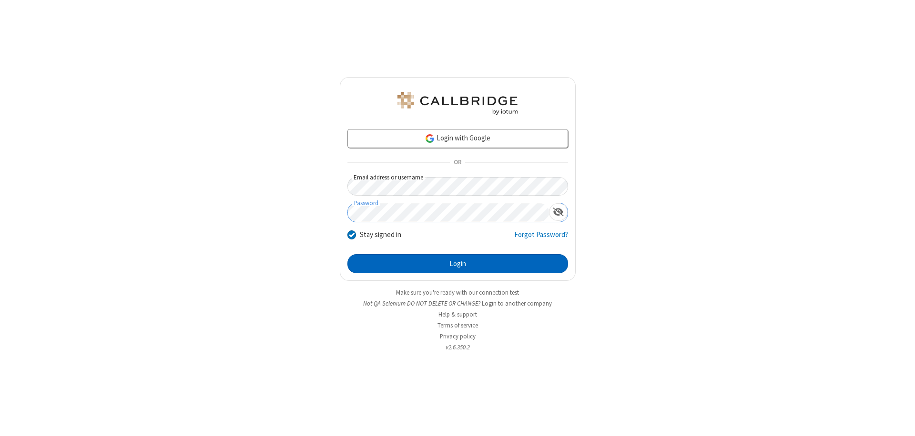 This screenshot has height=436, width=915. What do you see at coordinates (457, 264) in the screenshot?
I see `button: Login` at bounding box center [457, 264].